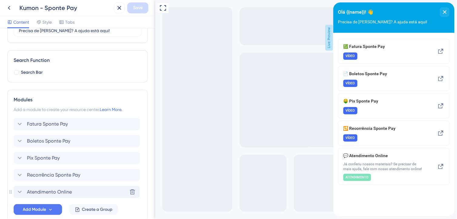  I want to click on span: Search Bar, so click(32, 72).